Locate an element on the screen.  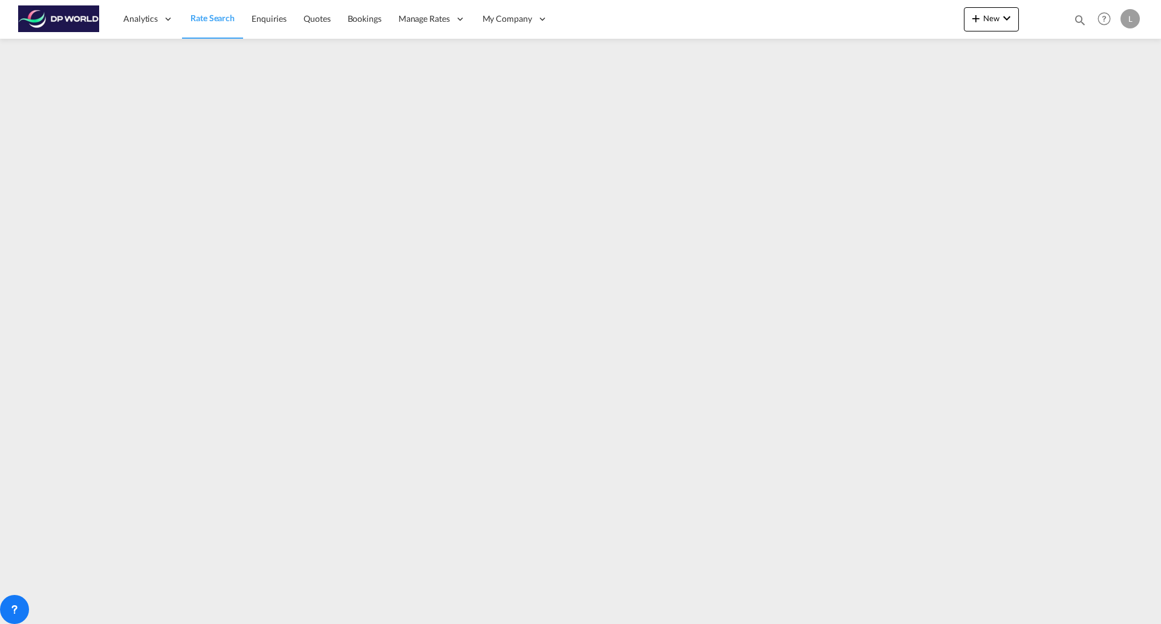
span: Analytics is located at coordinates (140, 19).